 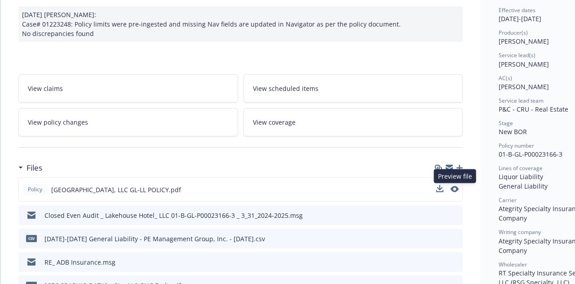 What do you see at coordinates (513, 32) in the screenshot?
I see `span: Producer(s)` at bounding box center [513, 32].